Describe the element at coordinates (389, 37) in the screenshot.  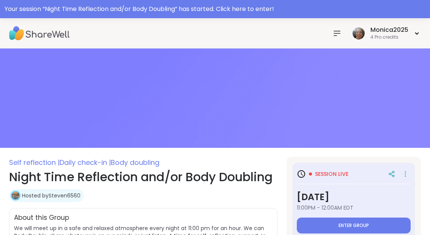
I see `div: 4 Pro credits` at that location.